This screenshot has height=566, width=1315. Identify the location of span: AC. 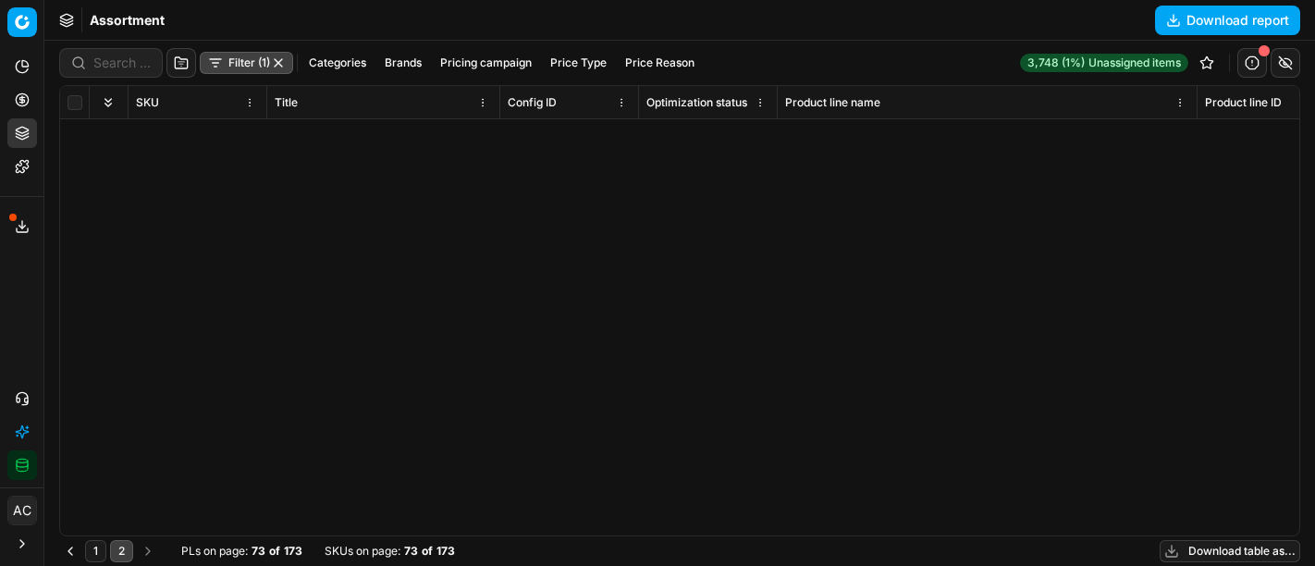
(22, 510).